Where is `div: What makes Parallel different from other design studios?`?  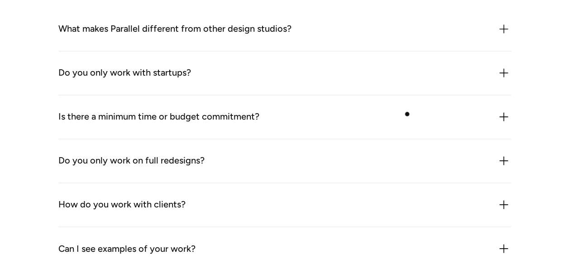 div: What makes Parallel different from other design studios? is located at coordinates (175, 29).